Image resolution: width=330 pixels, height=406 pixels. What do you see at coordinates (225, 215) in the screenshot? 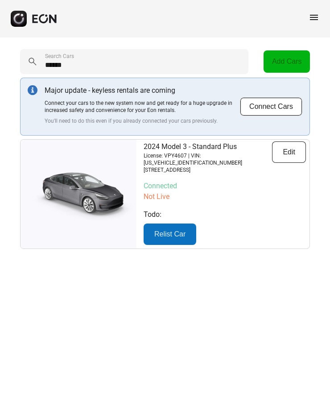
I see `p: Todo:` at bounding box center [225, 215].